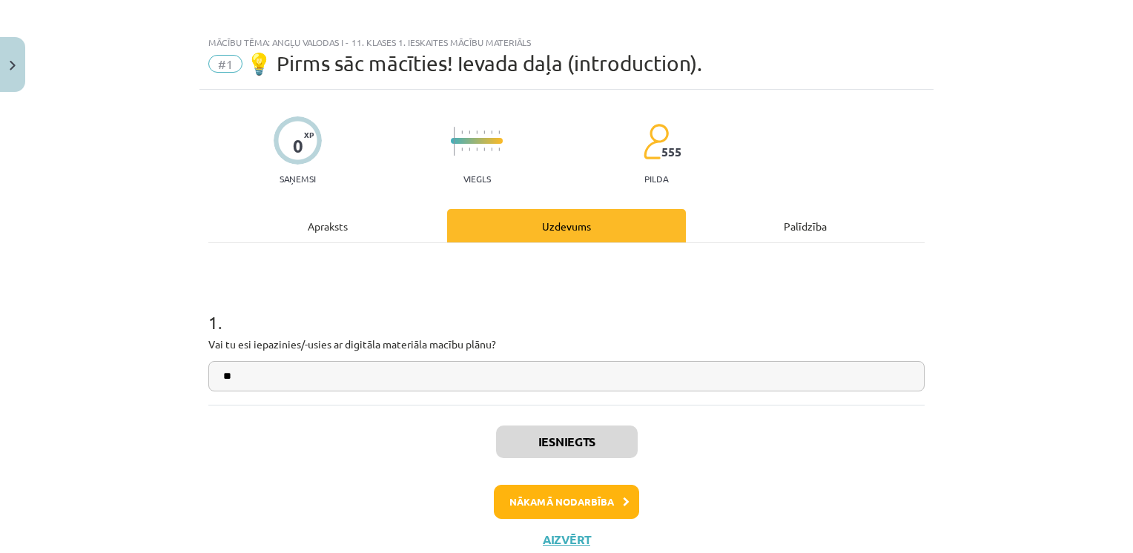 The width and height of the screenshot is (1133, 553). I want to click on img: icon-long-line-d9ea69661e0d244f92f715978eff75569469978d946b2353a9bb055b3ed8787d.svg, so click(454, 141).